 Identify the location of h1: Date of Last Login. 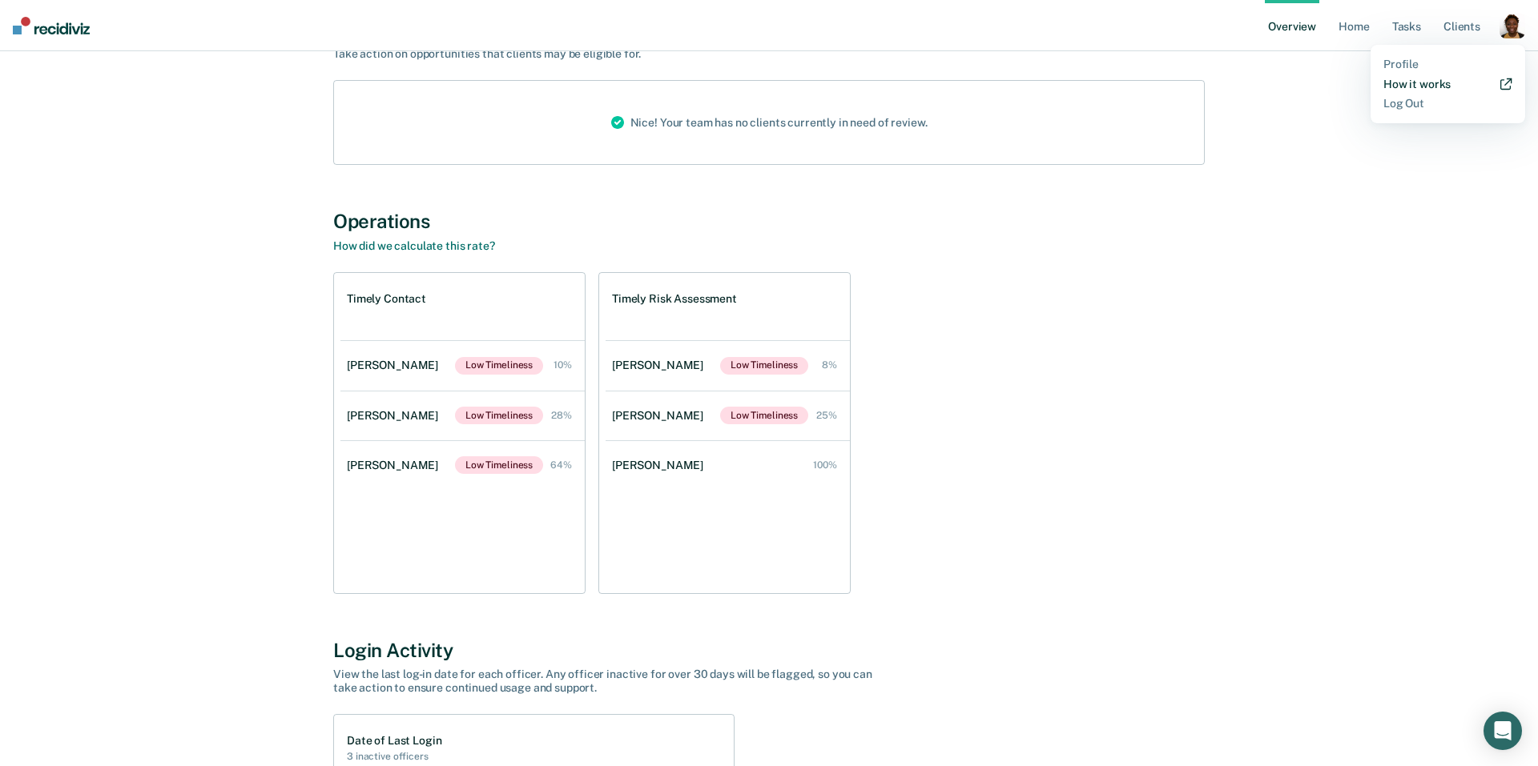
(394, 741).